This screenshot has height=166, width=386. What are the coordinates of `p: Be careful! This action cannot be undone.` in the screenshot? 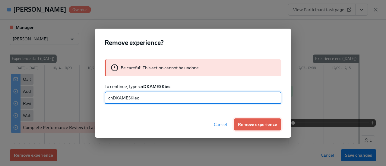 It's located at (160, 68).